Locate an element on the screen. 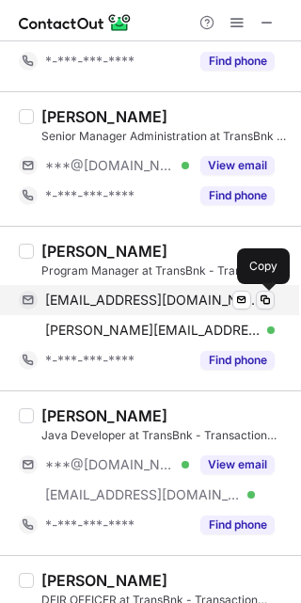 This screenshot has height=603, width=301. div: Program Manager at TransBnk - Transaction Banking Platform is located at coordinates (166, 271).